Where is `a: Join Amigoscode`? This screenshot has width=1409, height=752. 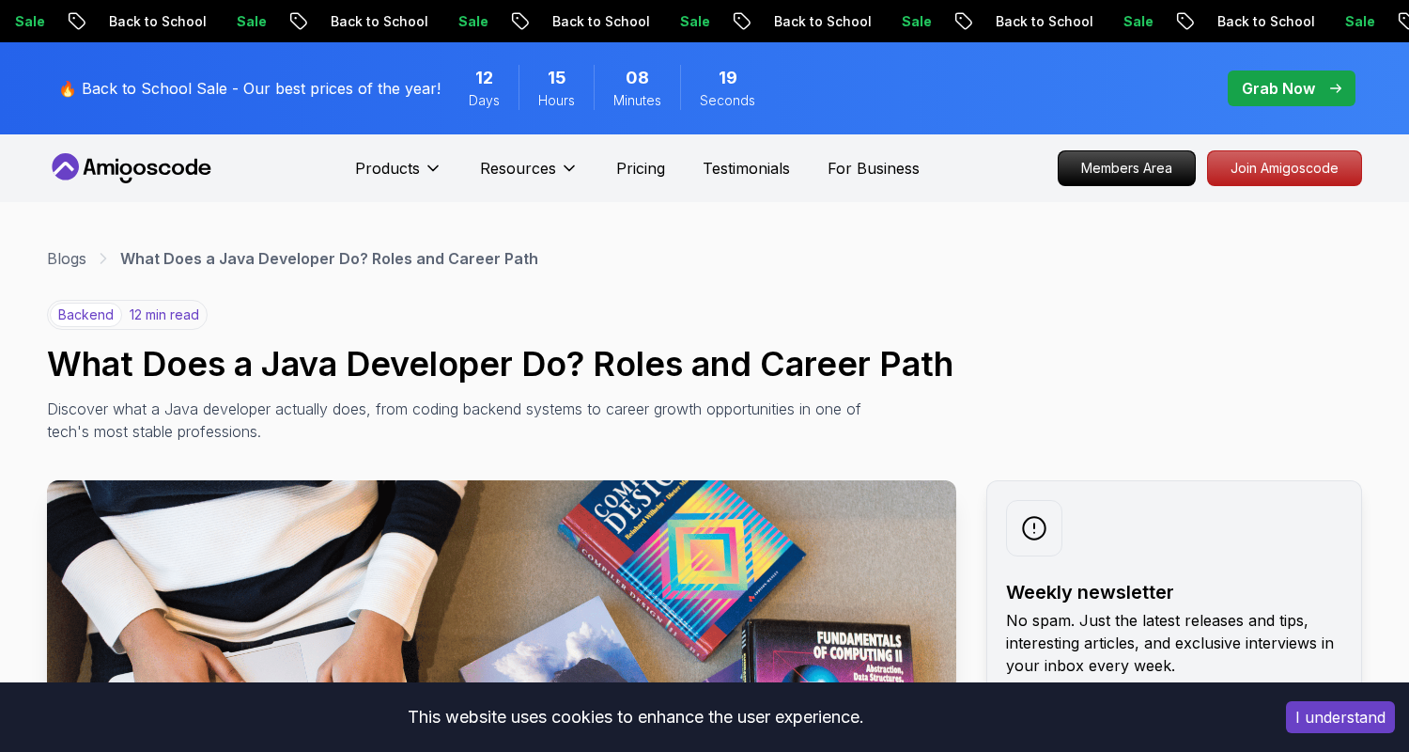 a: Join Amigoscode is located at coordinates (1284, 168).